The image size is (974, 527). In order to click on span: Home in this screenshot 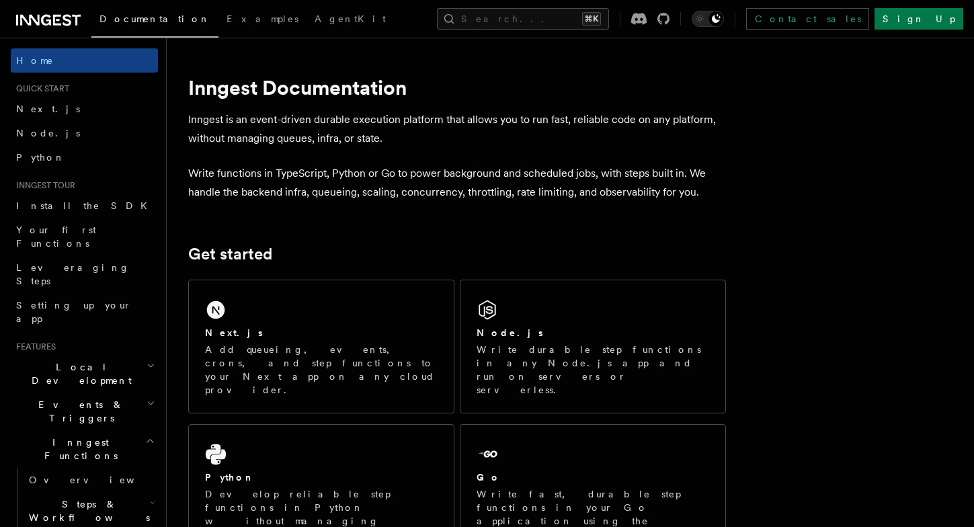, I will do `click(35, 60)`.